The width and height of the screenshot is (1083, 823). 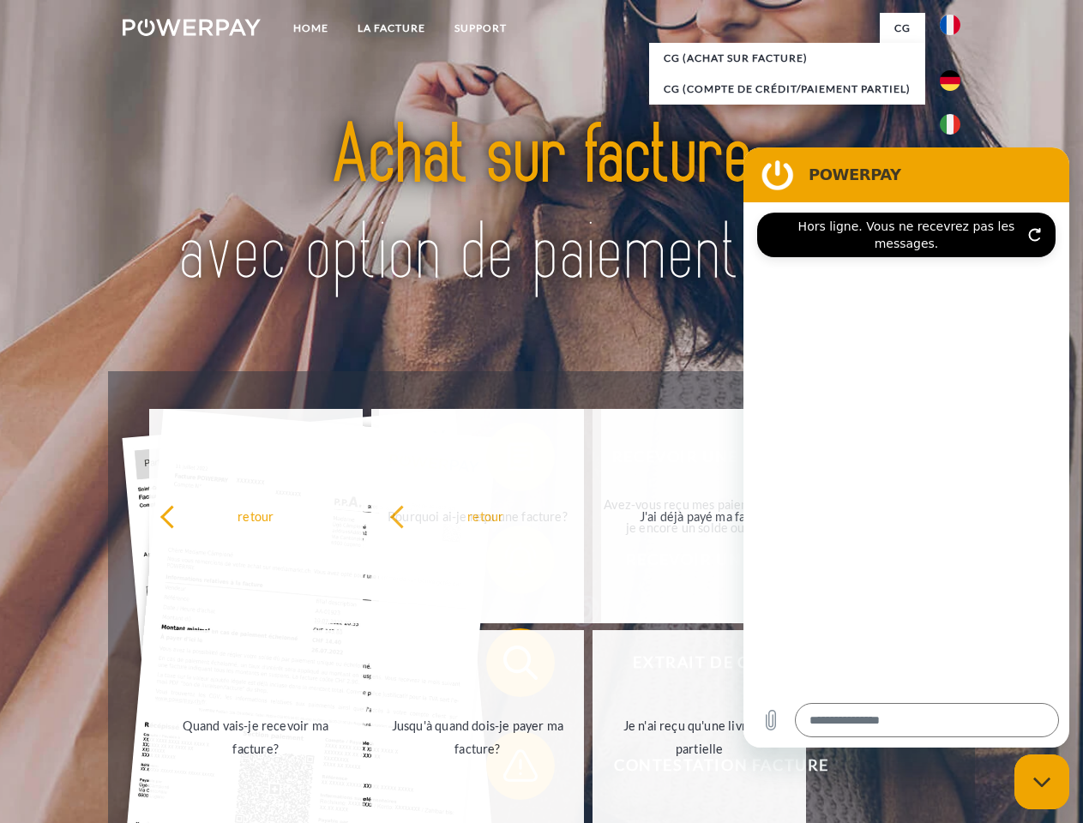 What do you see at coordinates (191, 27) in the screenshot?
I see `img: logo-powerpay-white.svg` at bounding box center [191, 27].